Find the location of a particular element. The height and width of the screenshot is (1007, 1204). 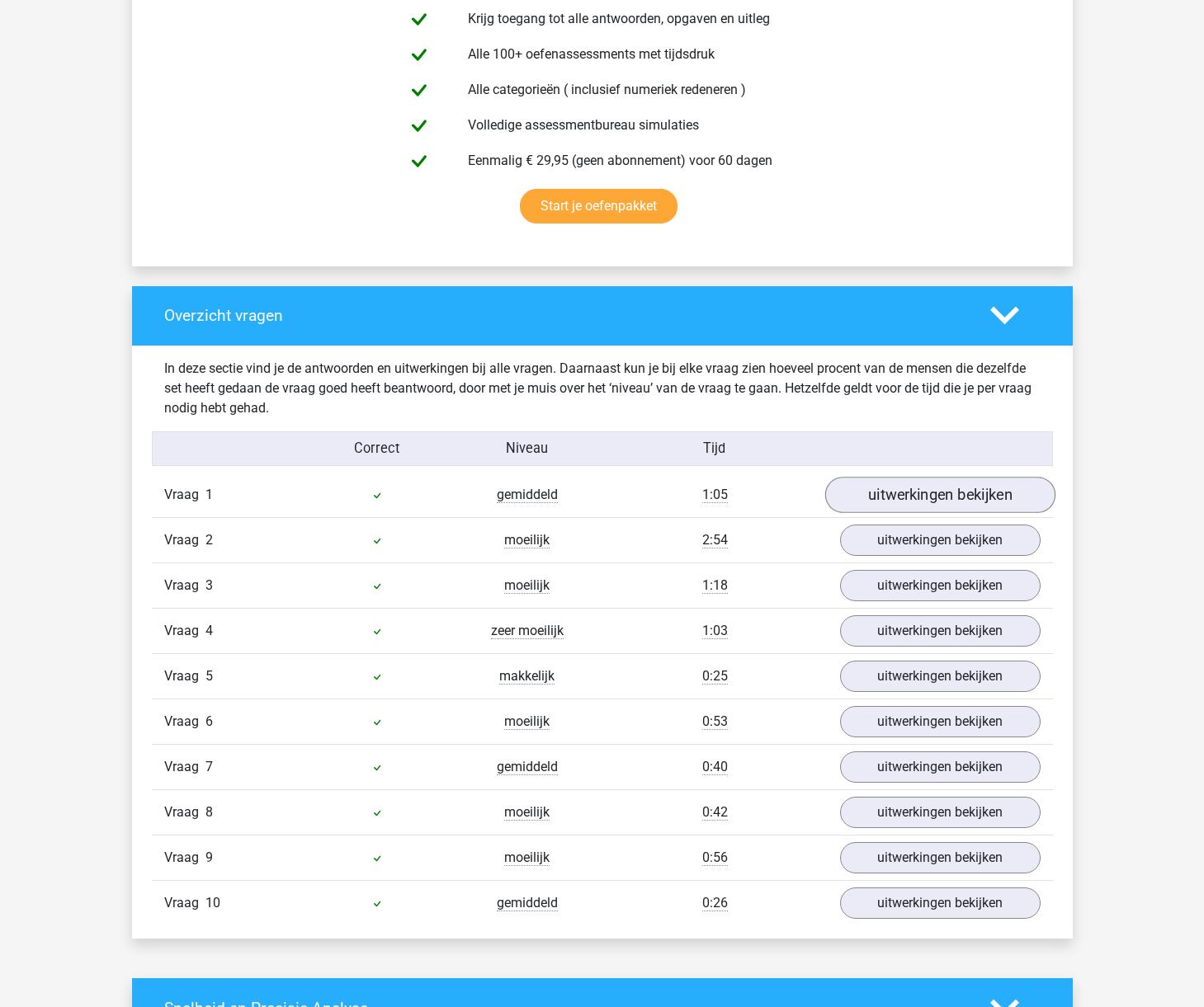

span: 2:54 is located at coordinates (715, 541).